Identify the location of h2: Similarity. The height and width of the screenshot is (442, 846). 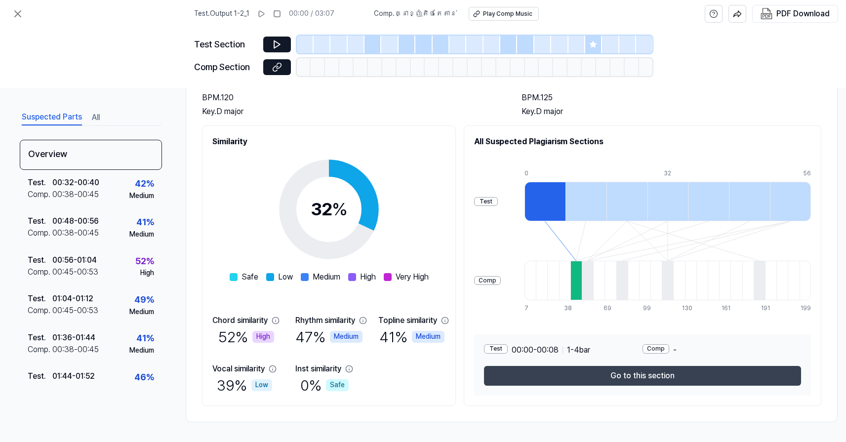
(329, 142).